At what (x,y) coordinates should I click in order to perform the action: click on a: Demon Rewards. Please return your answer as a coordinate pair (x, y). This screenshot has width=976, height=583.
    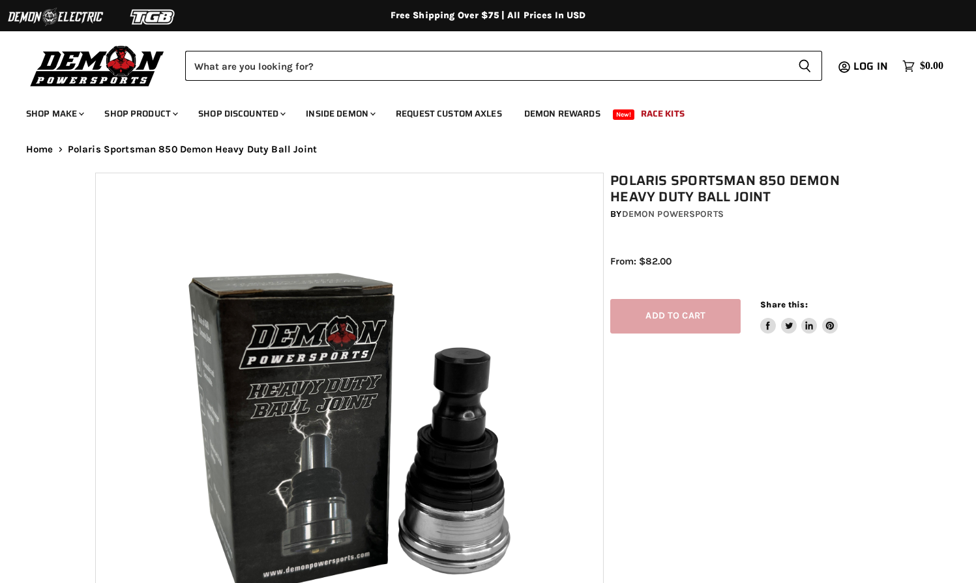
    Looking at the image, I should click on (562, 113).